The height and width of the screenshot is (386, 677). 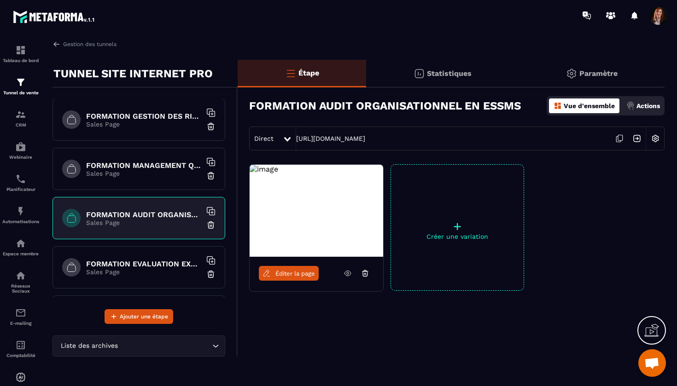 What do you see at coordinates (144, 317) in the screenshot?
I see `span: Ajouter une étape` at bounding box center [144, 317].